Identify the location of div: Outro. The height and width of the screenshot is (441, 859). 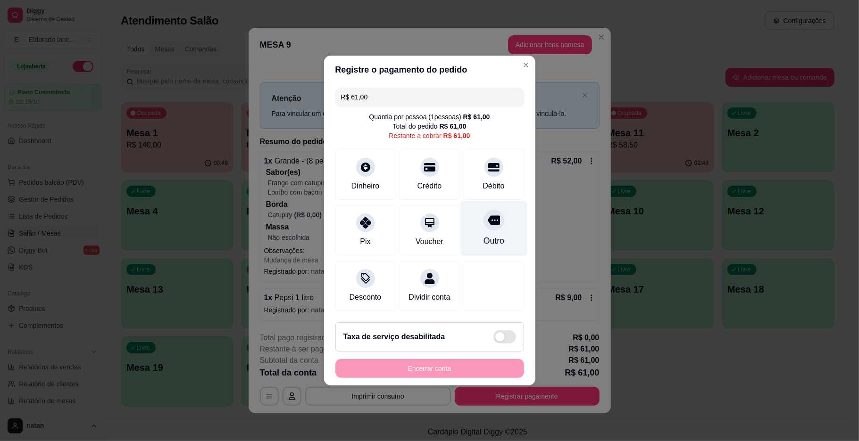
(493, 241).